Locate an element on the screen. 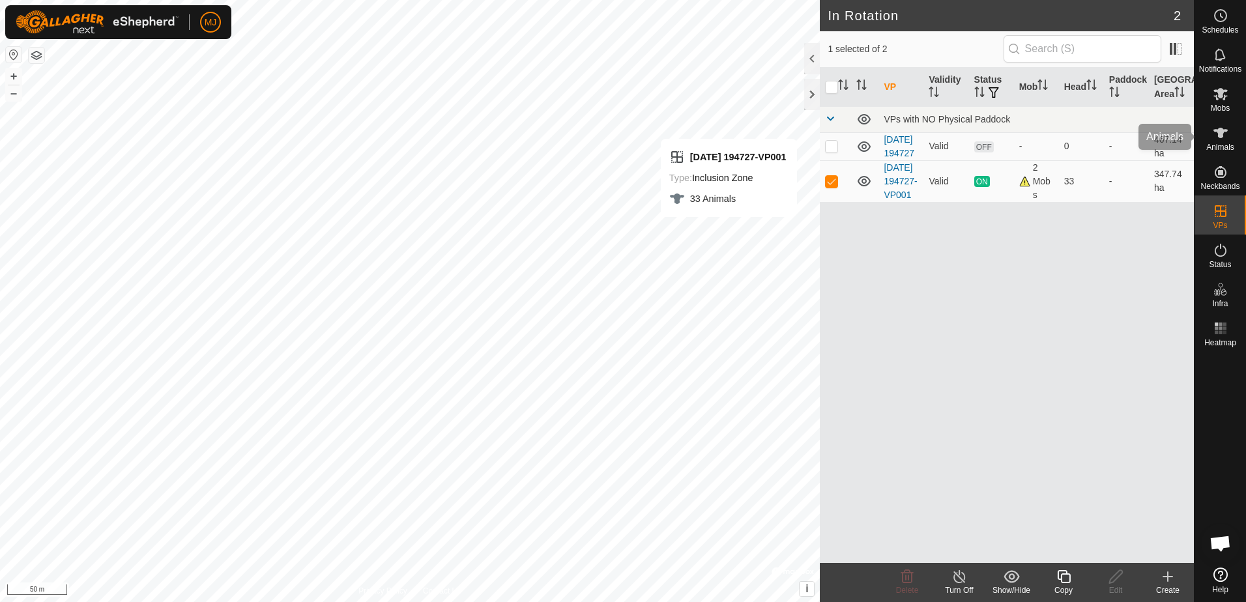  a: Help is located at coordinates (1220, 581).